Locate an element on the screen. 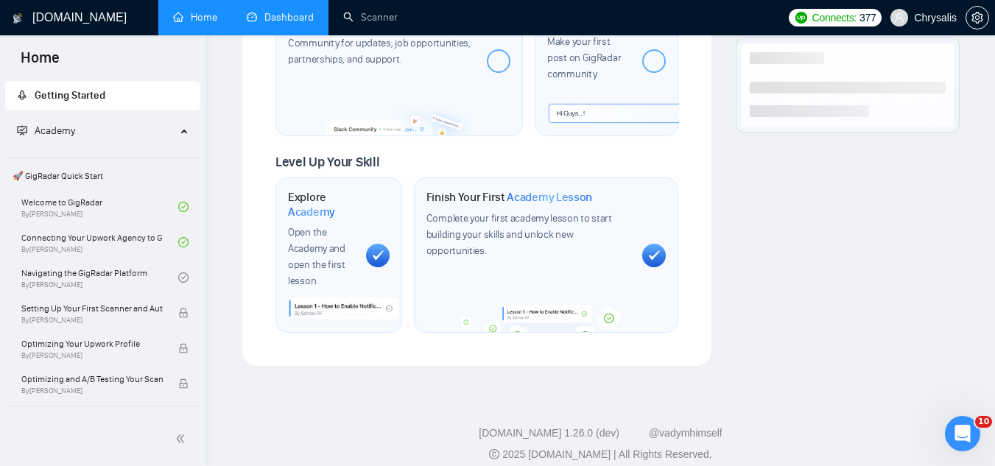 The image size is (995, 466). h1: Finish Your First is located at coordinates (509, 197).